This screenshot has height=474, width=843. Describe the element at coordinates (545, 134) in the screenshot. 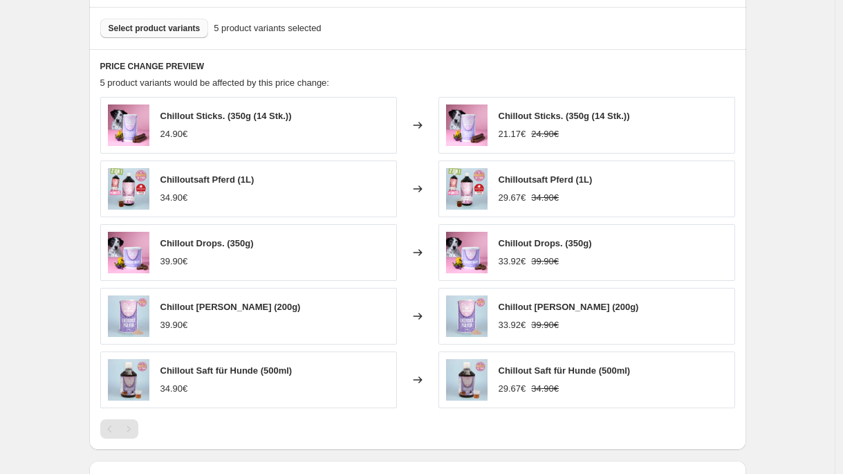

I see `strike: 24.90€` at that location.